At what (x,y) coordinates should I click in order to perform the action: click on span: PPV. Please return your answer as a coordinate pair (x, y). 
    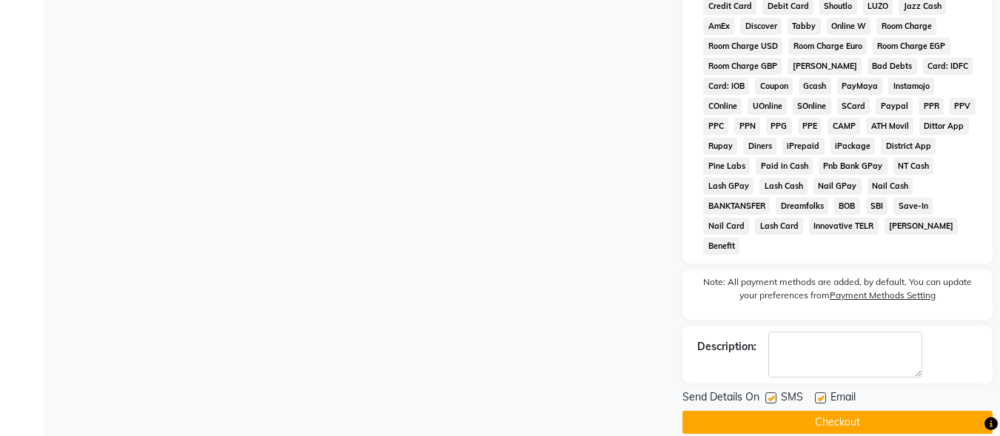
    Looking at the image, I should click on (962, 106).